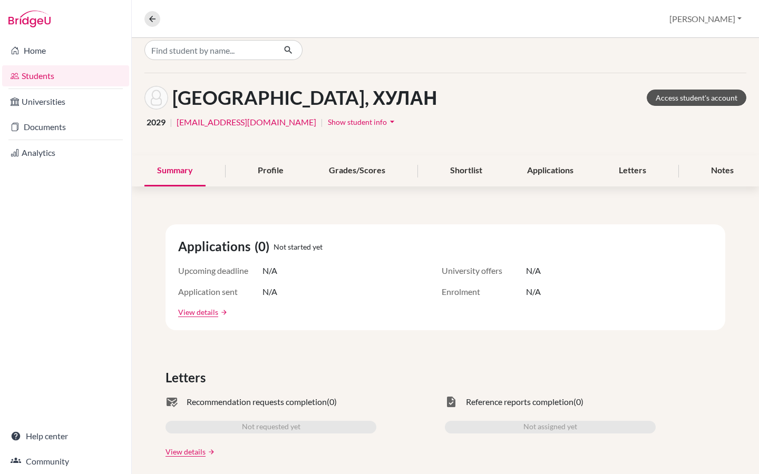 This screenshot has width=759, height=474. I want to click on div: Applications, so click(550, 171).